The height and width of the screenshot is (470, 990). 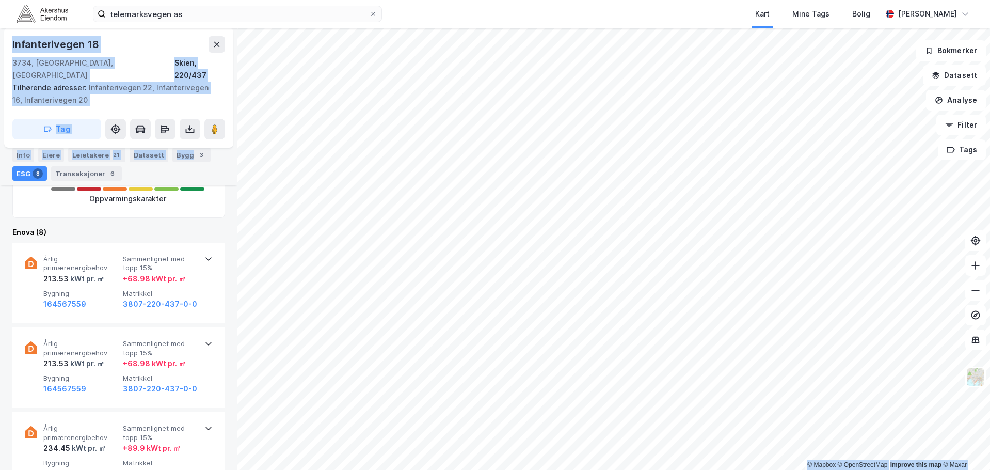 What do you see at coordinates (200, 69) in the screenshot?
I see `div: Skien, 220/437` at bounding box center [200, 69].